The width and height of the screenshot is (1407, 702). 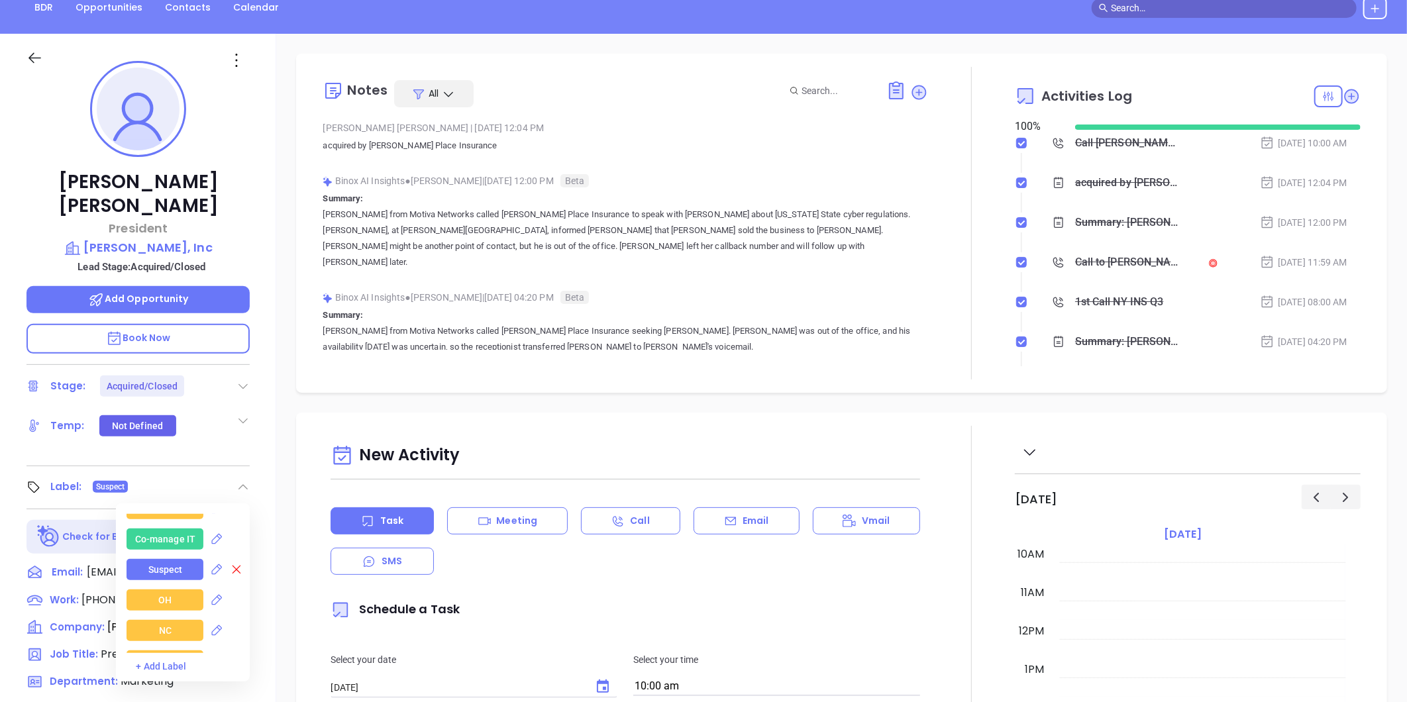 I want to click on span: Schedule a Task, so click(x=395, y=609).